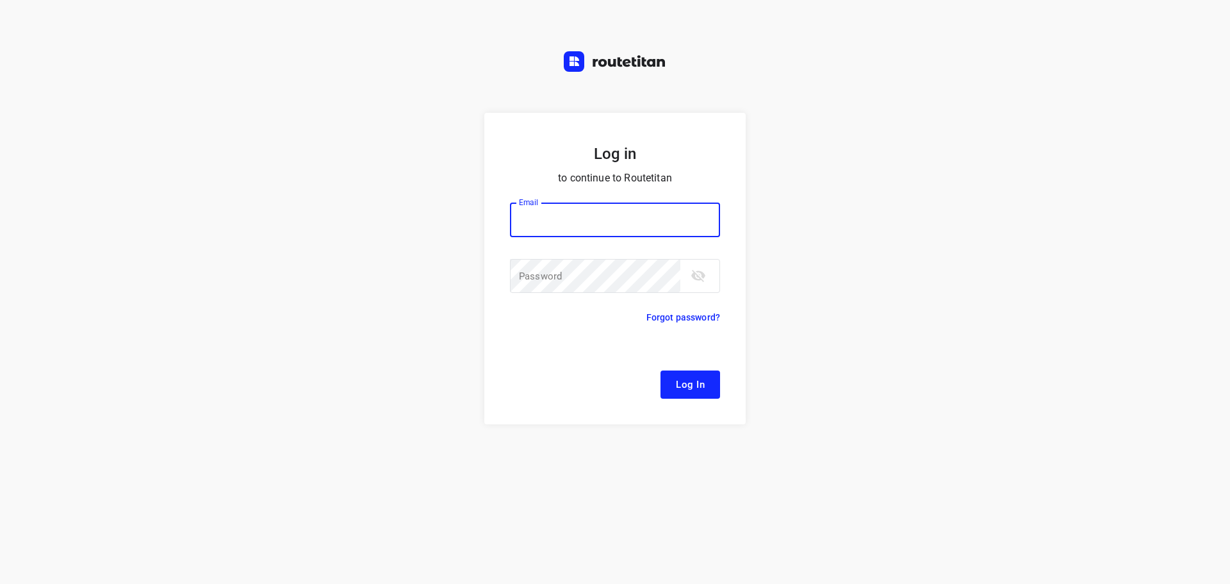  I want to click on p: Forgot password?, so click(683, 317).